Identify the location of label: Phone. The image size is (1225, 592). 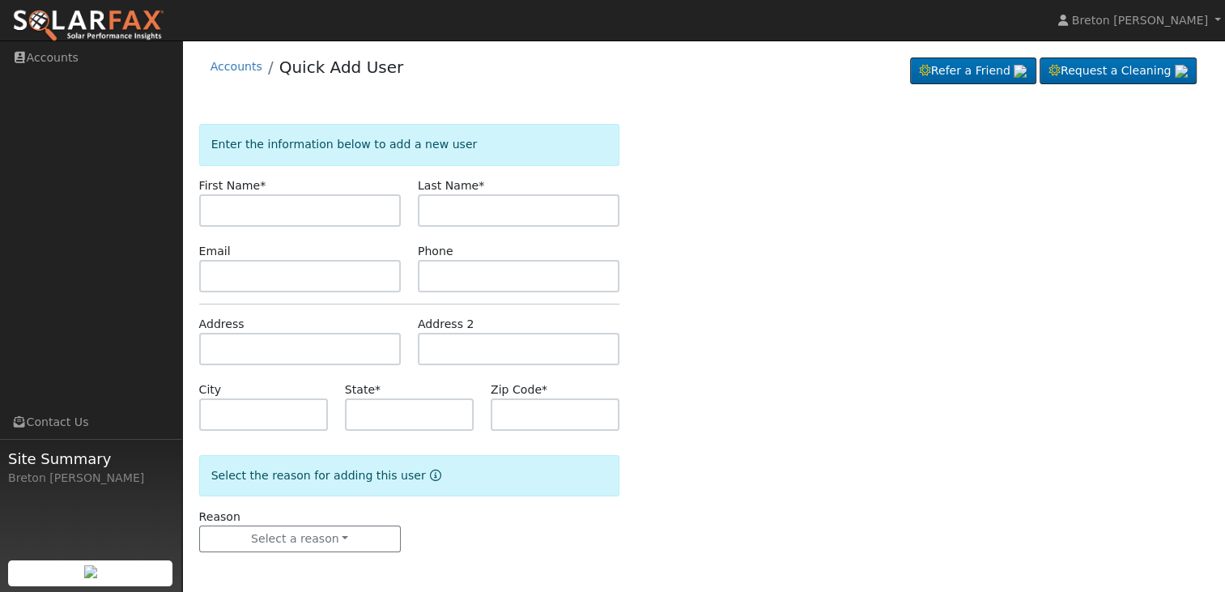
(435, 251).